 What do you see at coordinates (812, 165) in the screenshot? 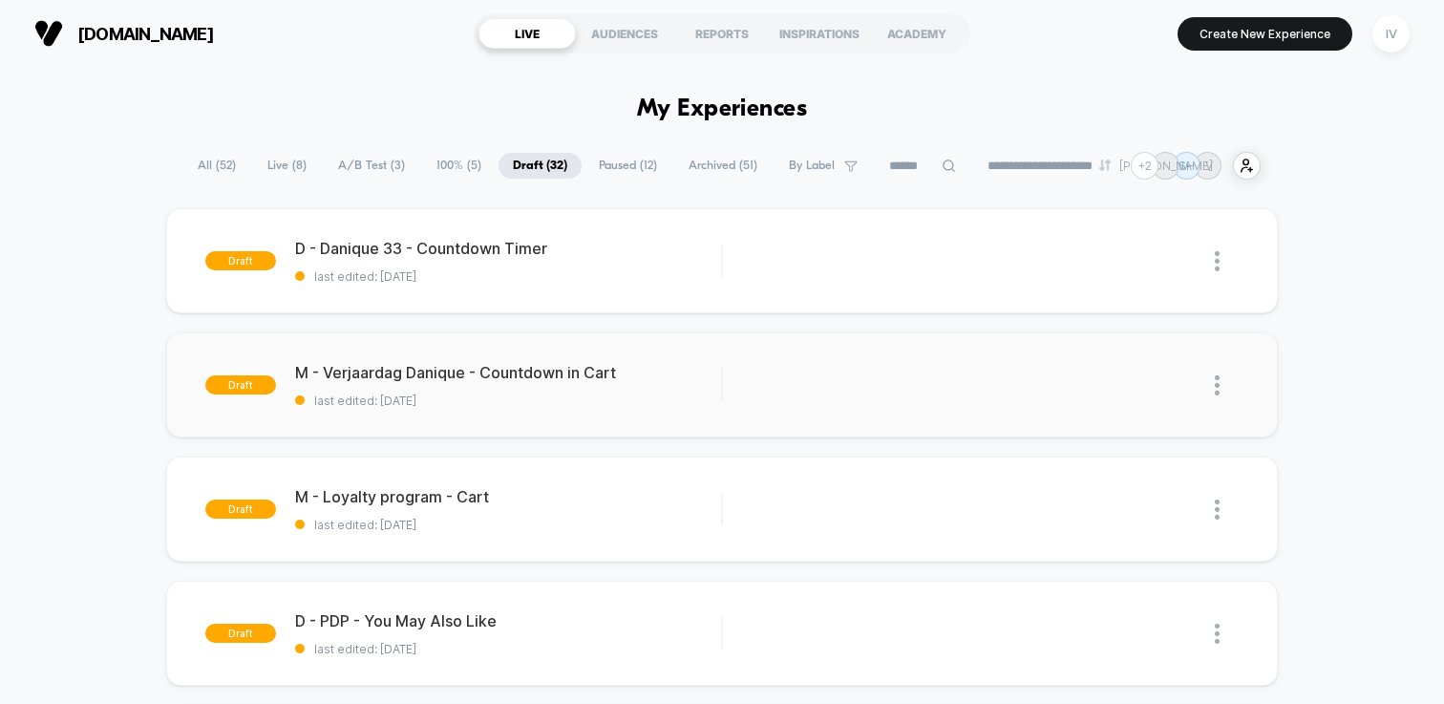
I see `span: By Label` at bounding box center [812, 165].